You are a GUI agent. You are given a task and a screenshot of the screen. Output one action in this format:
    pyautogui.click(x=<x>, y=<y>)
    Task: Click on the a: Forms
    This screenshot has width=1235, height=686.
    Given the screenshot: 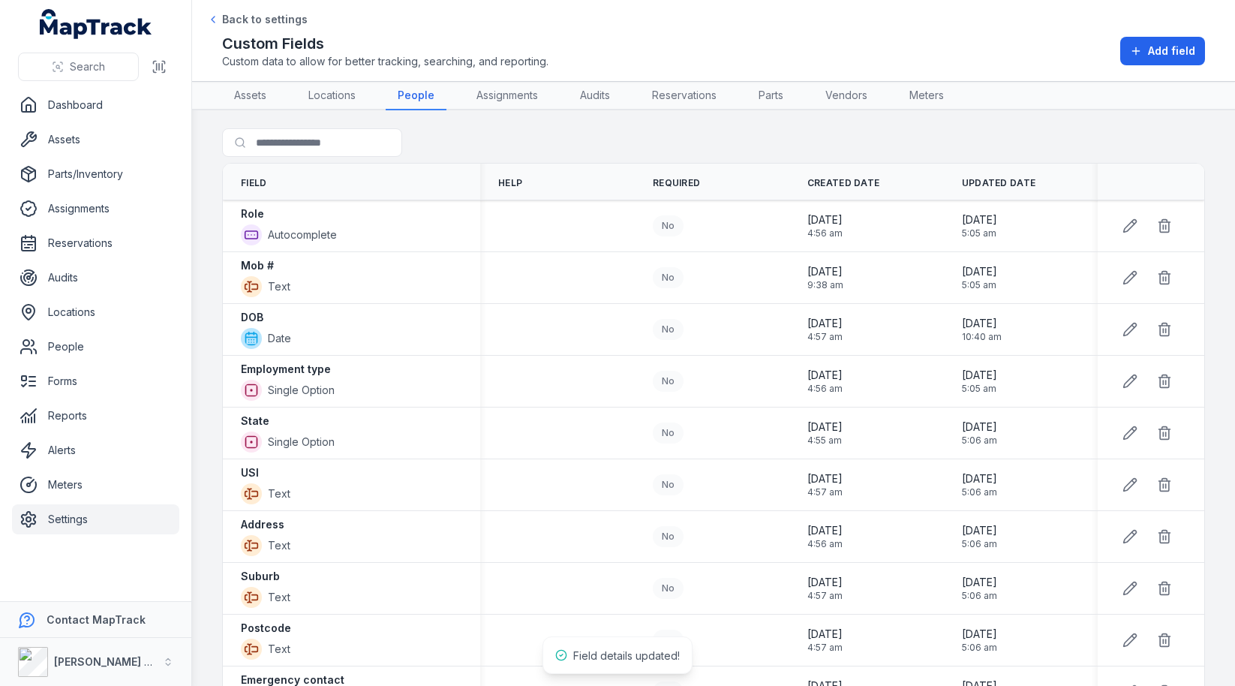 What is the action you would take?
    pyautogui.click(x=95, y=381)
    